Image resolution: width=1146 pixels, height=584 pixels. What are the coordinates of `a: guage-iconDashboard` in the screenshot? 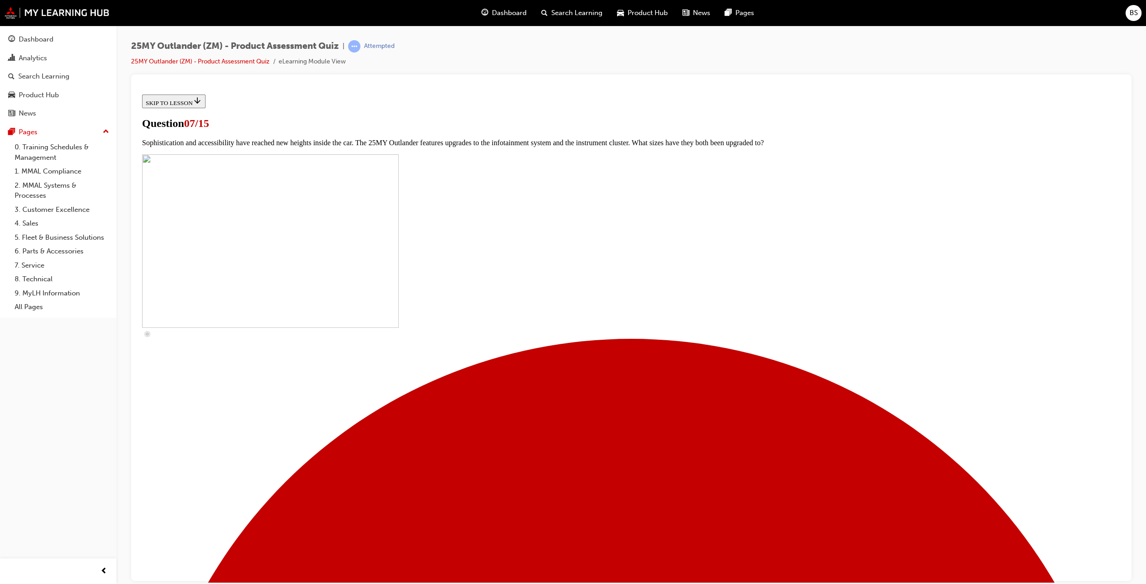 It's located at (504, 13).